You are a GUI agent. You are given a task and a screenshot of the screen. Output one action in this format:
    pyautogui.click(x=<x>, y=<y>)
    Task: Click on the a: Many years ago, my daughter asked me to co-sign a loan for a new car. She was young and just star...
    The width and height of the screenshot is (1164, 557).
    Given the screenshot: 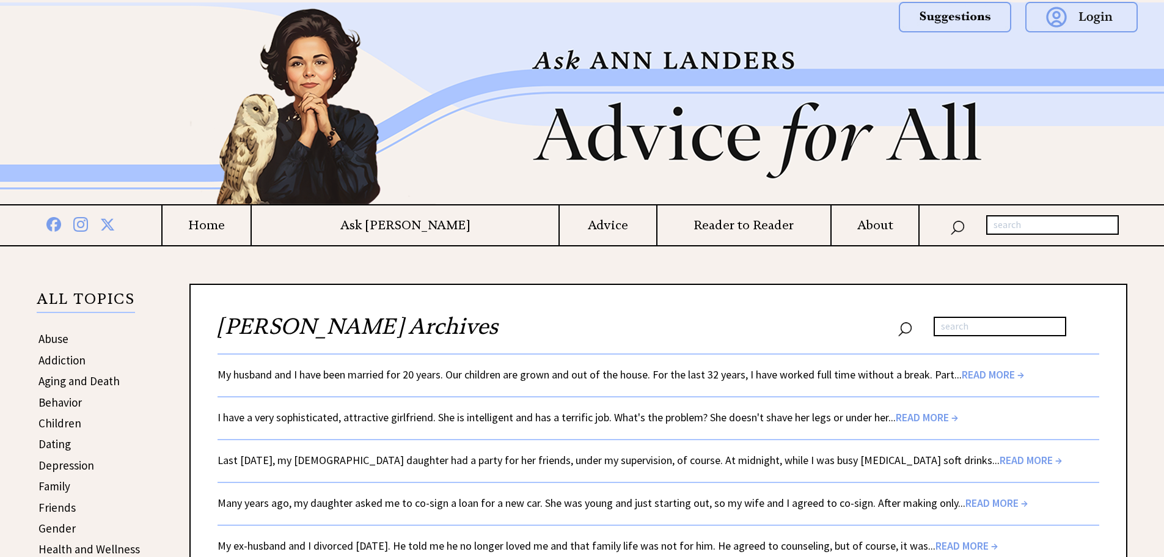 What is the action you would take?
    pyautogui.click(x=623, y=502)
    